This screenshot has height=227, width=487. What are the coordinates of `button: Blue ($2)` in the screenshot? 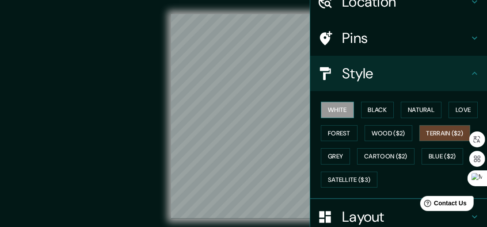 It's located at (442, 156).